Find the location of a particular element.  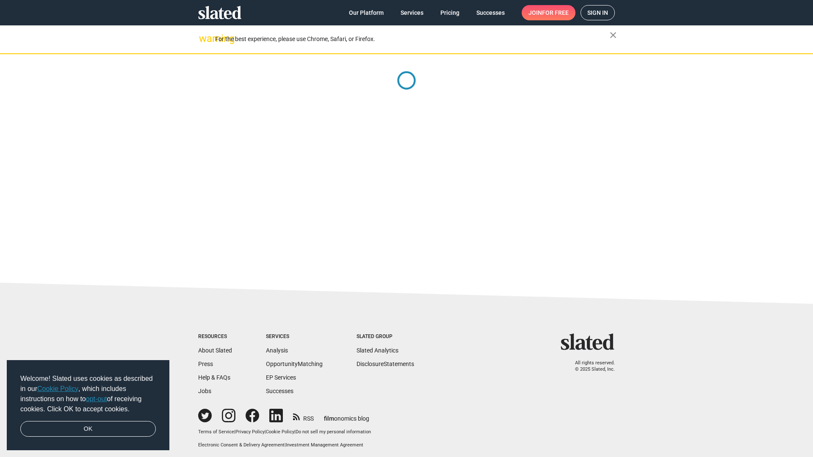

a: Services is located at coordinates (412, 13).